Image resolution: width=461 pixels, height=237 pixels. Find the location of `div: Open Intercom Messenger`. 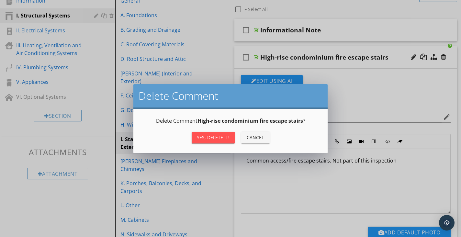

div: Open Intercom Messenger is located at coordinates (447, 223).